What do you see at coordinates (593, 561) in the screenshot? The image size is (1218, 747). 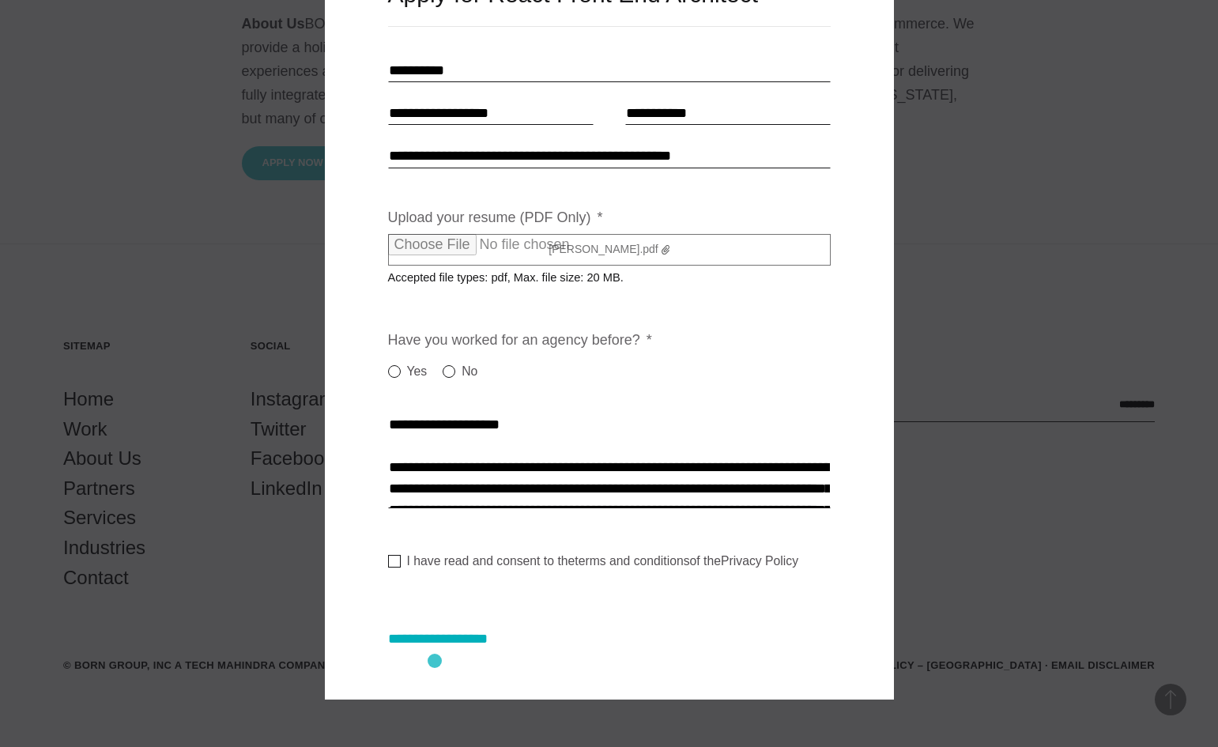 I see `label: I have read and consent to the of the` at bounding box center [593, 561].